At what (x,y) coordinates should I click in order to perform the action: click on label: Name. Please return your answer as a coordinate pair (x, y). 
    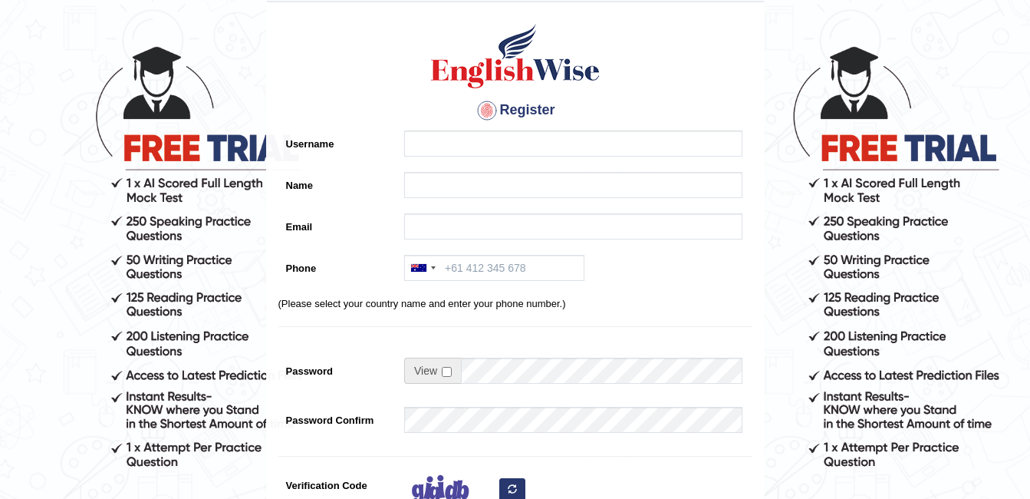
    Looking at the image, I should click on (338, 182).